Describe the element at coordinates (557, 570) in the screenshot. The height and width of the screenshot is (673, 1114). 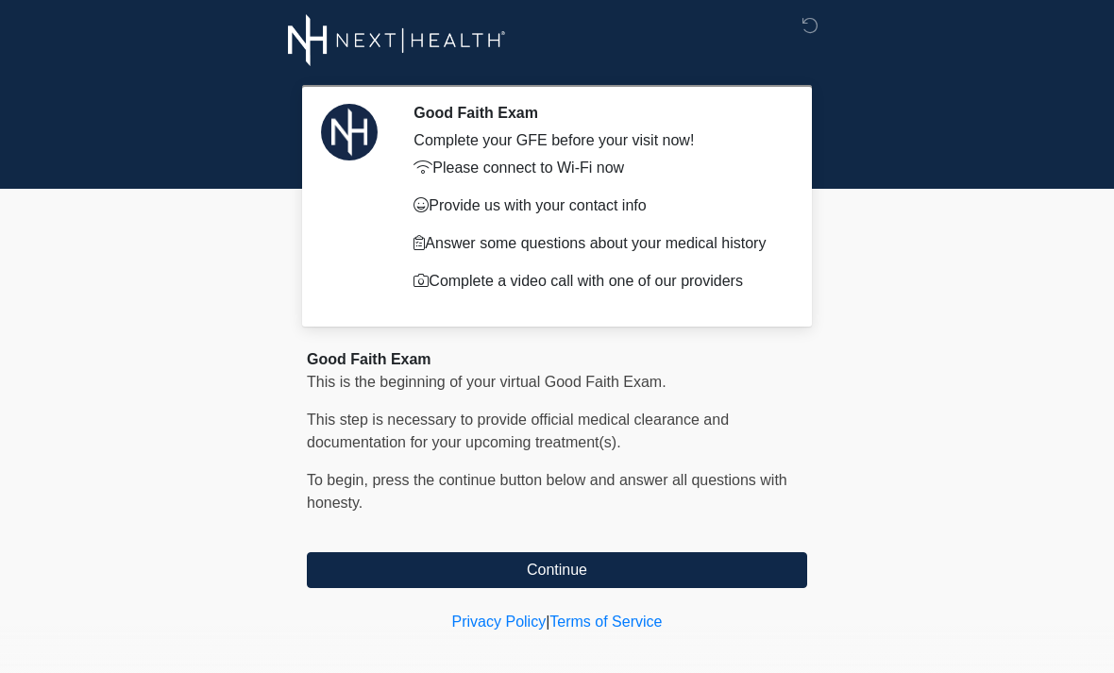
I see `button: Continue` at that location.